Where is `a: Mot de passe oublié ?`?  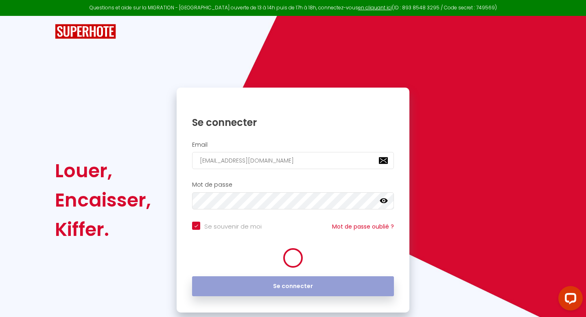
a: Mot de passe oublié ? is located at coordinates (363, 226).